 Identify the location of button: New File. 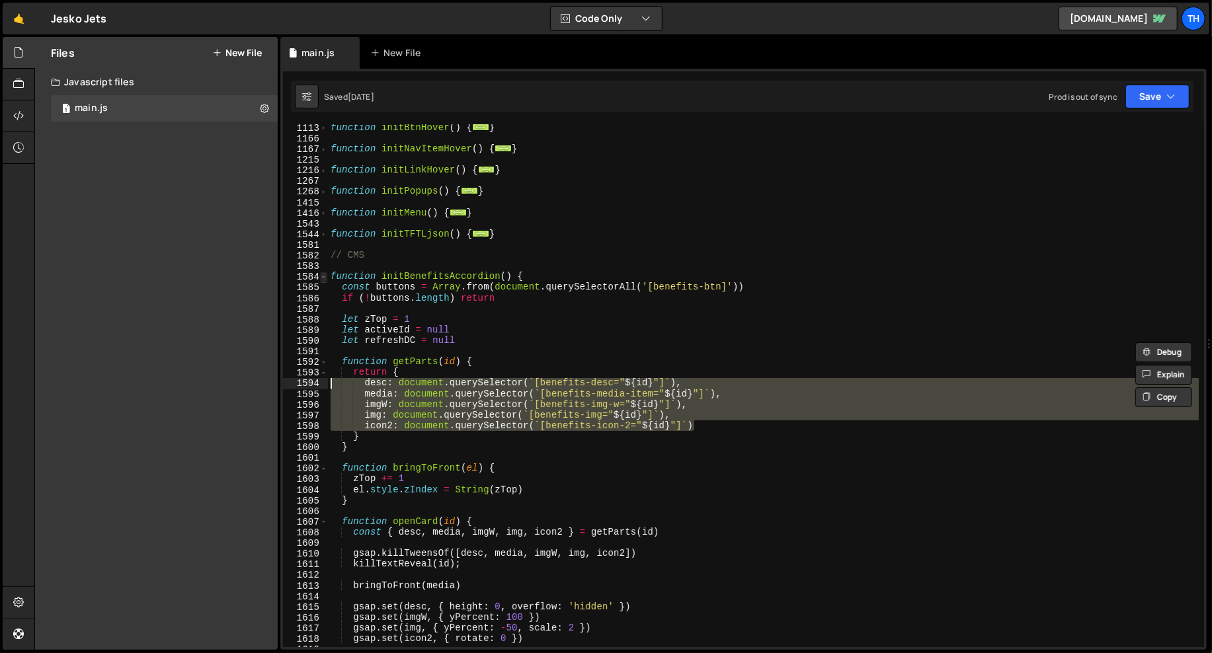
(237, 53).